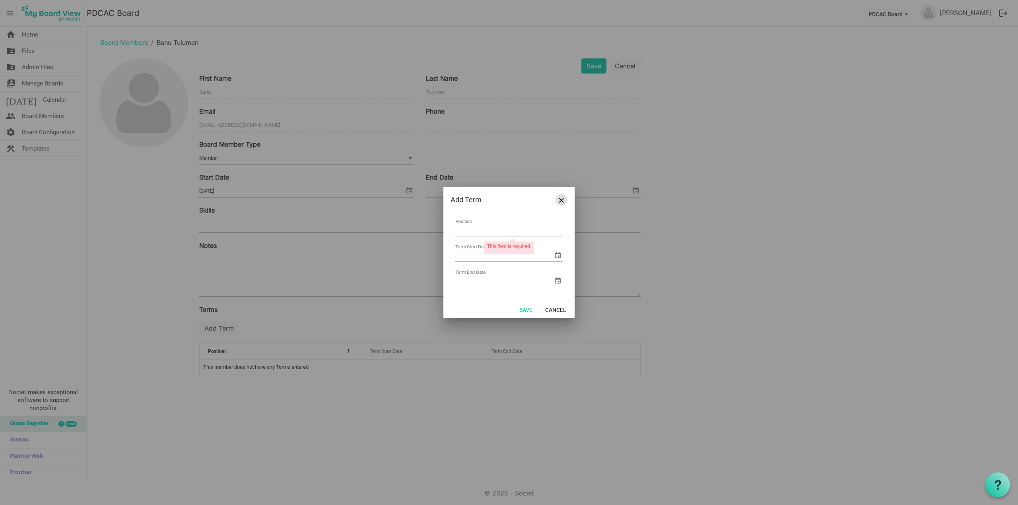 This screenshot has width=1018, height=505. Describe the element at coordinates (561, 200) in the screenshot. I see `button: Close` at that location.